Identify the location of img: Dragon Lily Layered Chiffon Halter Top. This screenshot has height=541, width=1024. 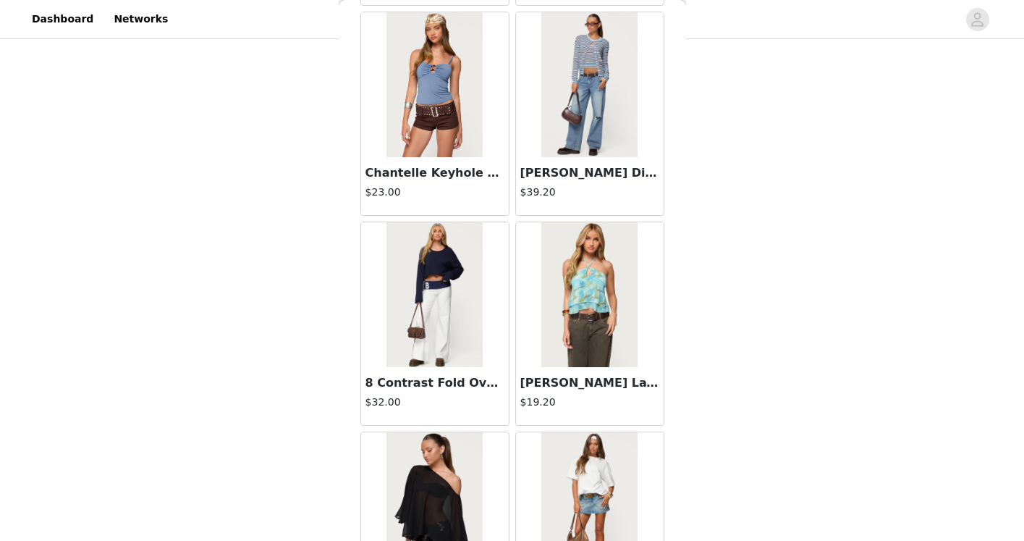
(589, 294).